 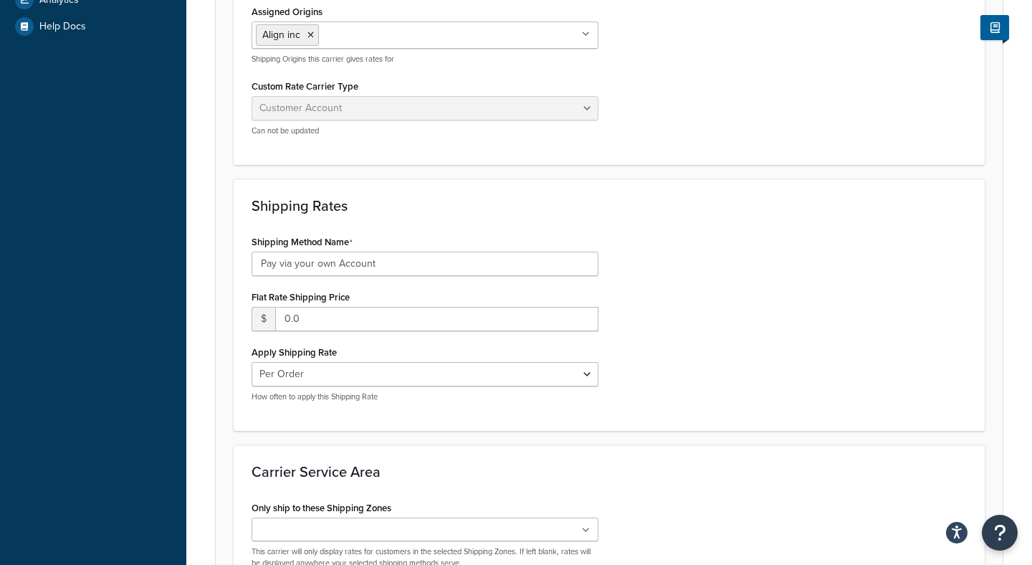 What do you see at coordinates (609, 472) in the screenshot?
I see `h3: Carrier Service Area` at bounding box center [609, 472].